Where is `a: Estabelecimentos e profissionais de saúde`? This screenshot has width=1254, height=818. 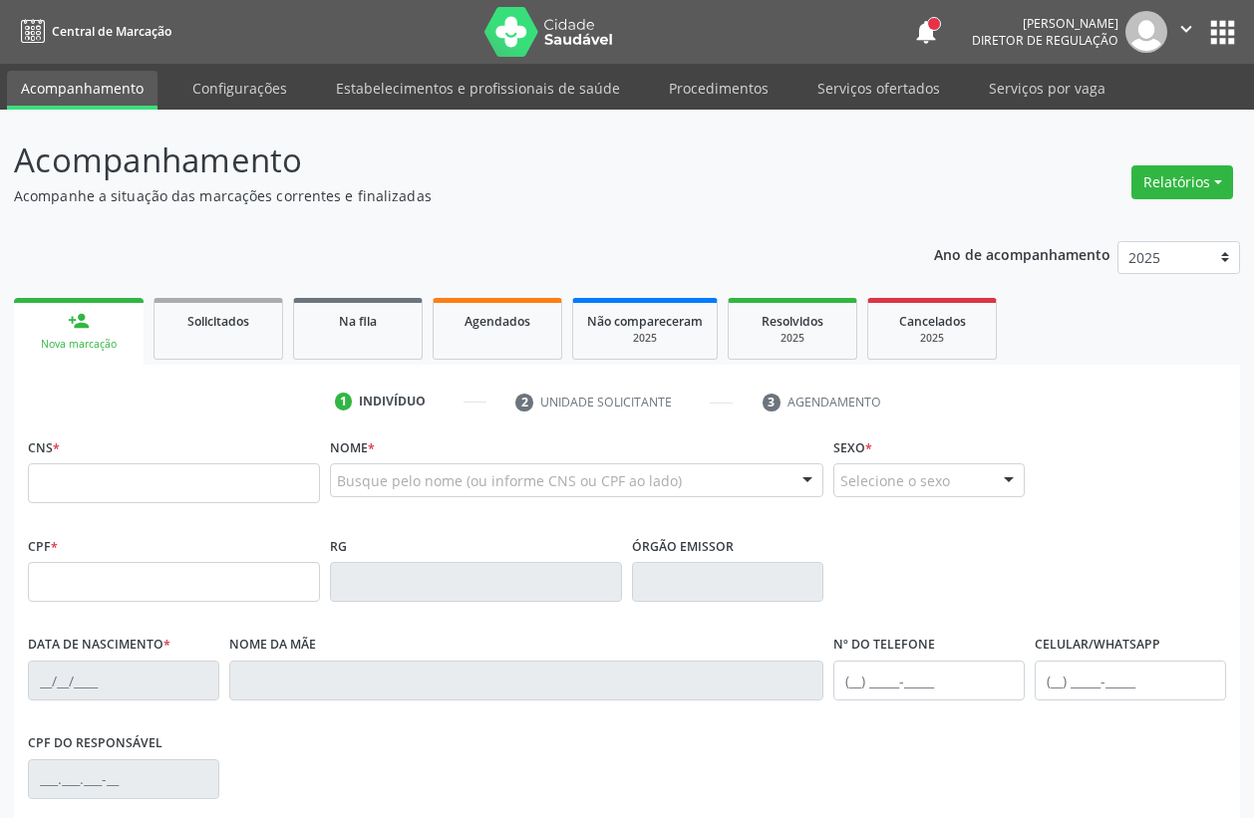 a: Estabelecimentos e profissionais de saúde is located at coordinates (477, 88).